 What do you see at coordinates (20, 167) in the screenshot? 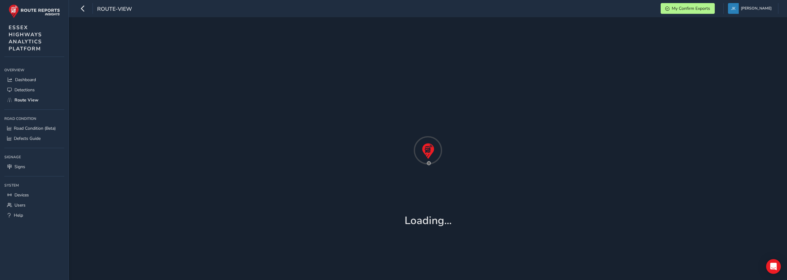
I see `span: Signs` at bounding box center [20, 167].